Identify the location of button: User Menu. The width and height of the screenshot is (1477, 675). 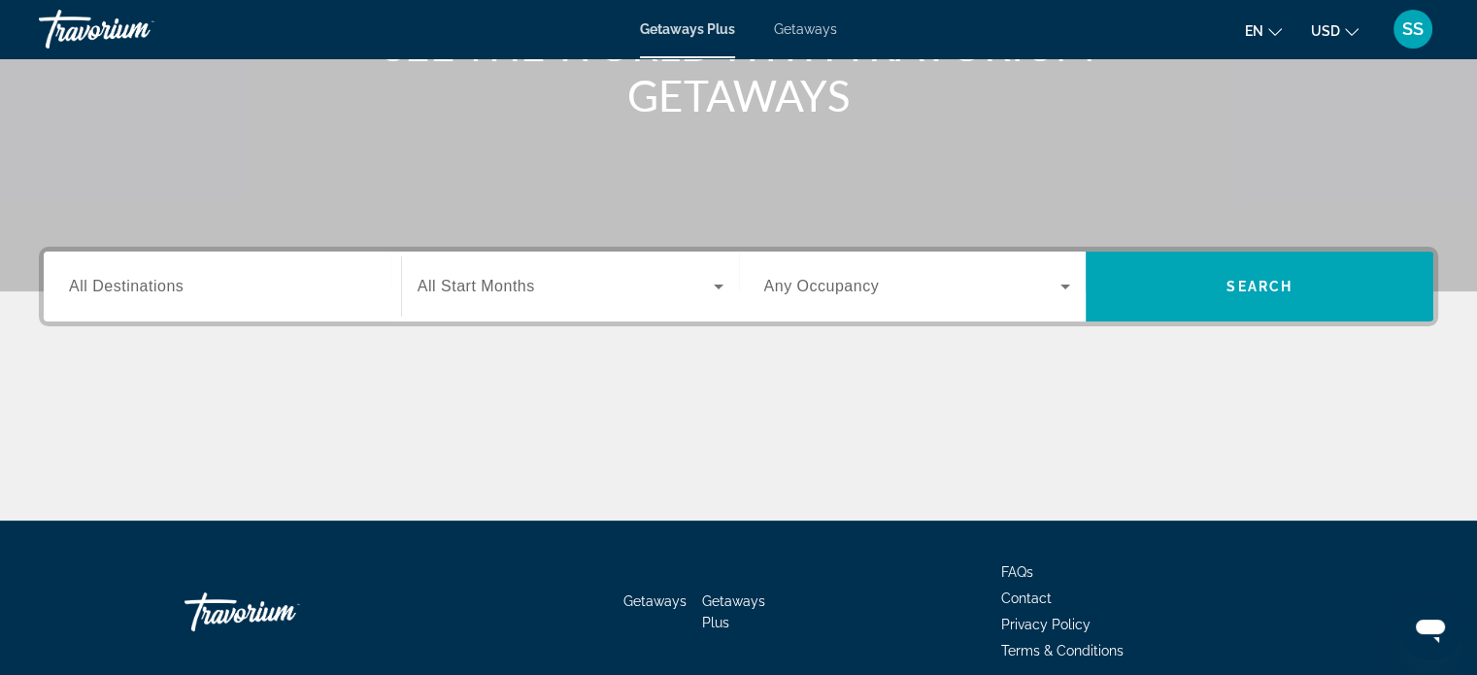
(1413, 29).